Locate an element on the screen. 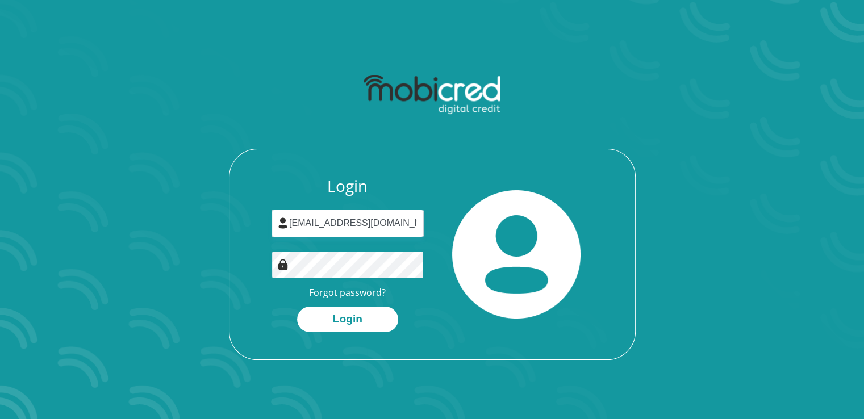 Image resolution: width=864 pixels, height=419 pixels. h3: Login is located at coordinates (348, 186).